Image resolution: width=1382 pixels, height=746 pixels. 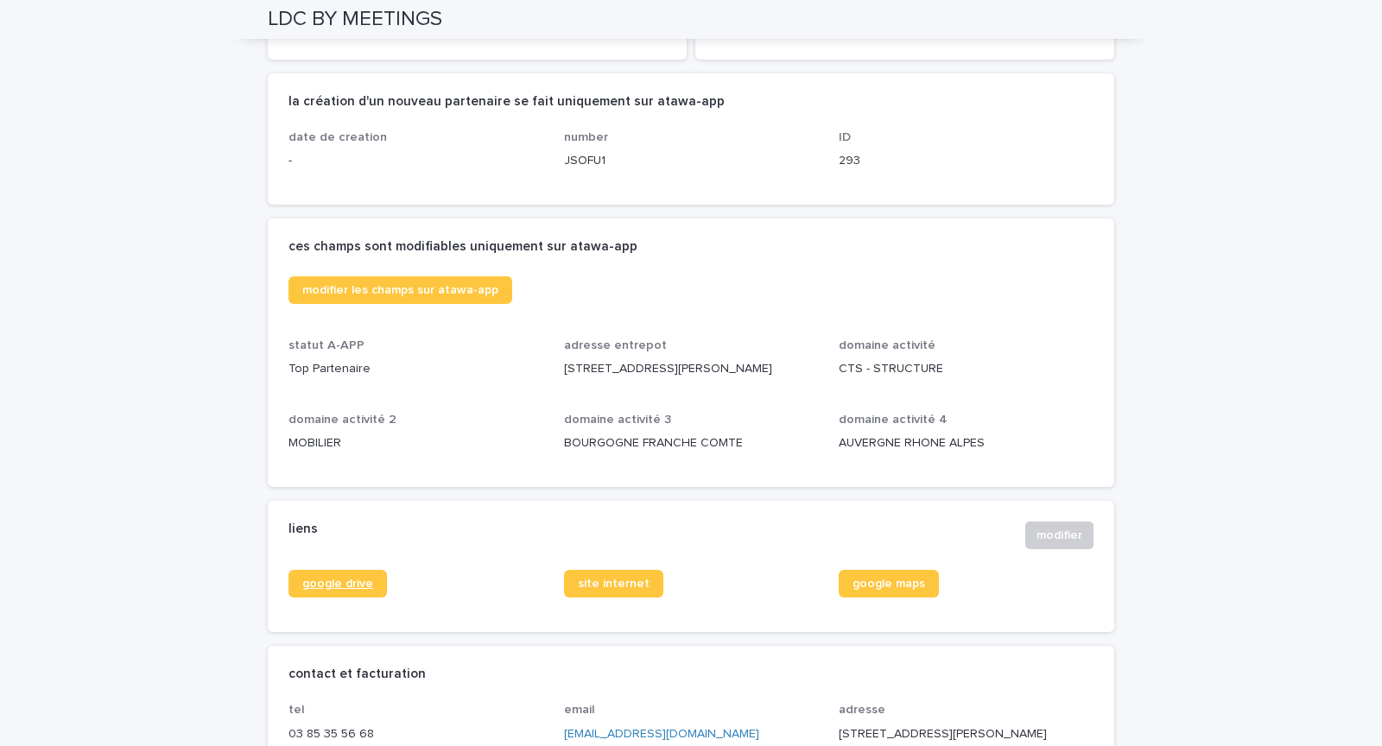 What do you see at coordinates (691, 161) in the screenshot?
I see `p: JSOFU1` at bounding box center [691, 161].